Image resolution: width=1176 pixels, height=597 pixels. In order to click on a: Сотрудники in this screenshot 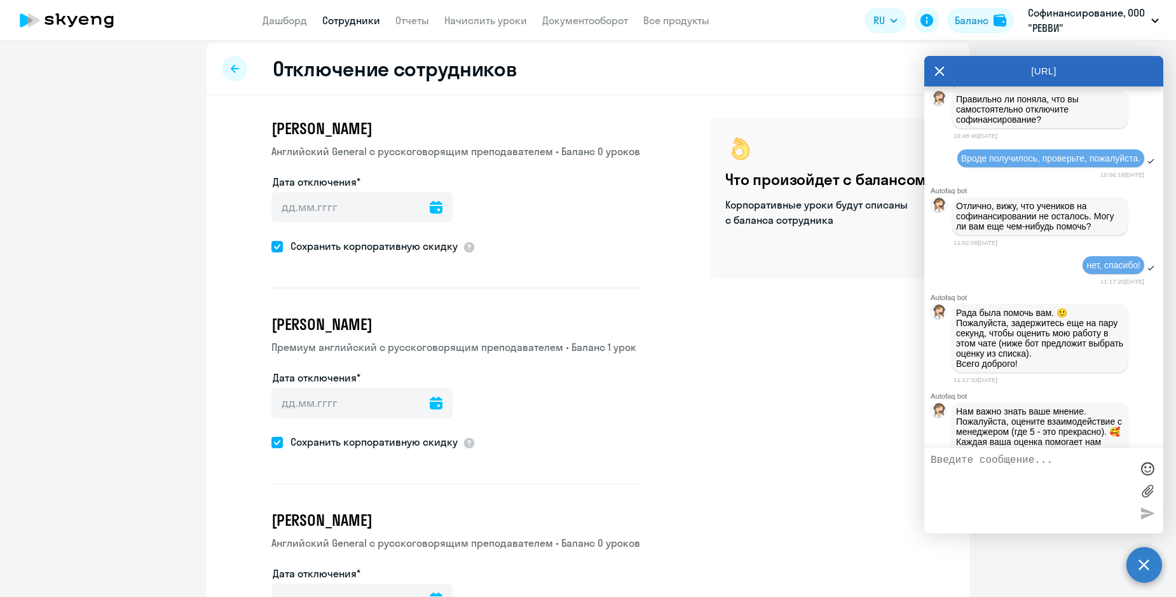, I will do `click(351, 20)`.